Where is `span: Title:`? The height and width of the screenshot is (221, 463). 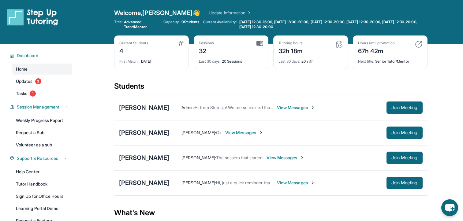
span: Title: is located at coordinates (118, 24).